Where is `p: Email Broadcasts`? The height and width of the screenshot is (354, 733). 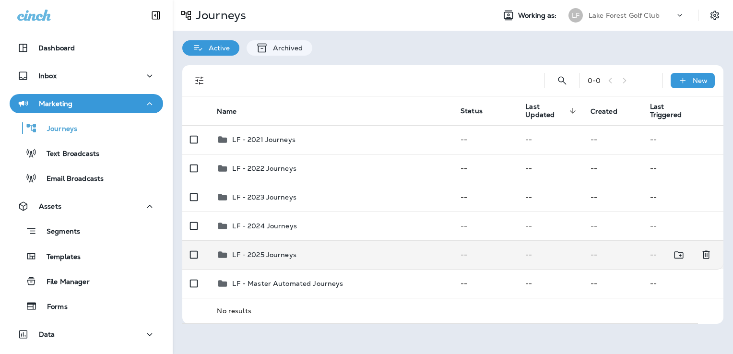 p: Email Broadcasts is located at coordinates (70, 179).